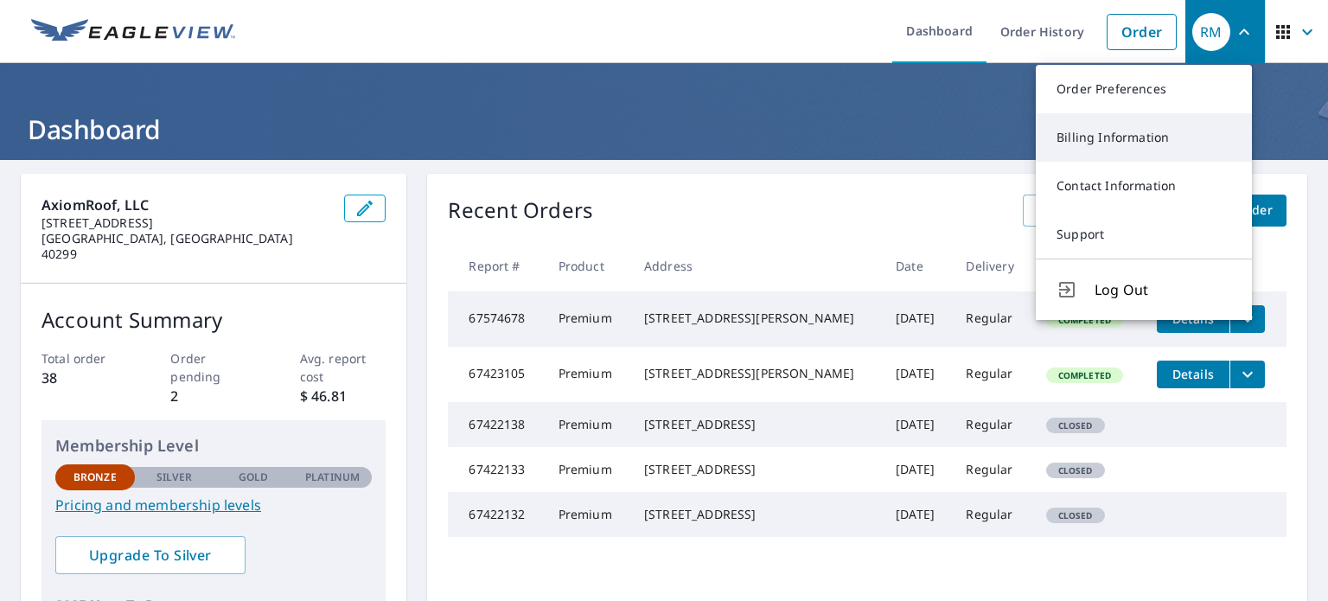 Image resolution: width=1328 pixels, height=601 pixels. What do you see at coordinates (1084, 375) in the screenshot?
I see `span: Completed` at bounding box center [1084, 375].